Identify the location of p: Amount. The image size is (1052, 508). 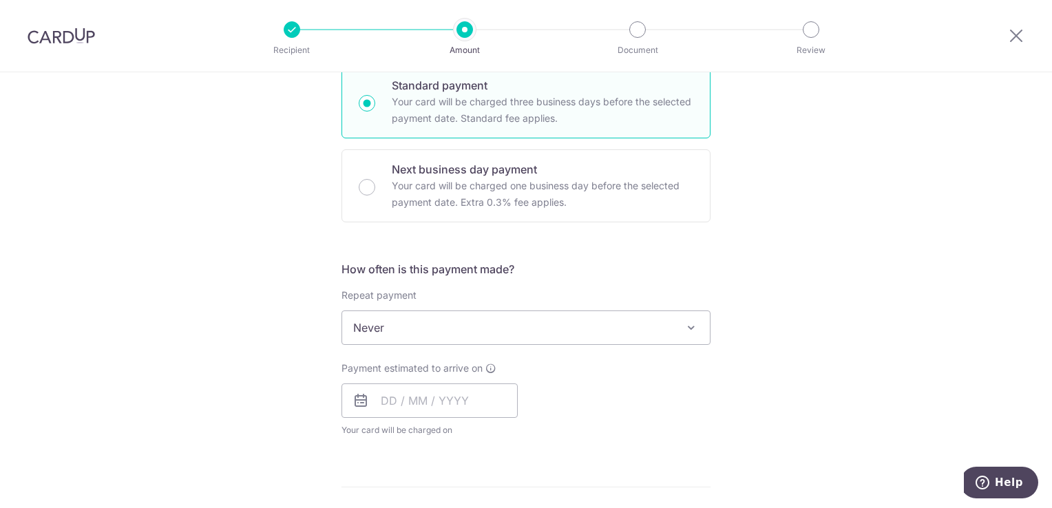
(465, 50).